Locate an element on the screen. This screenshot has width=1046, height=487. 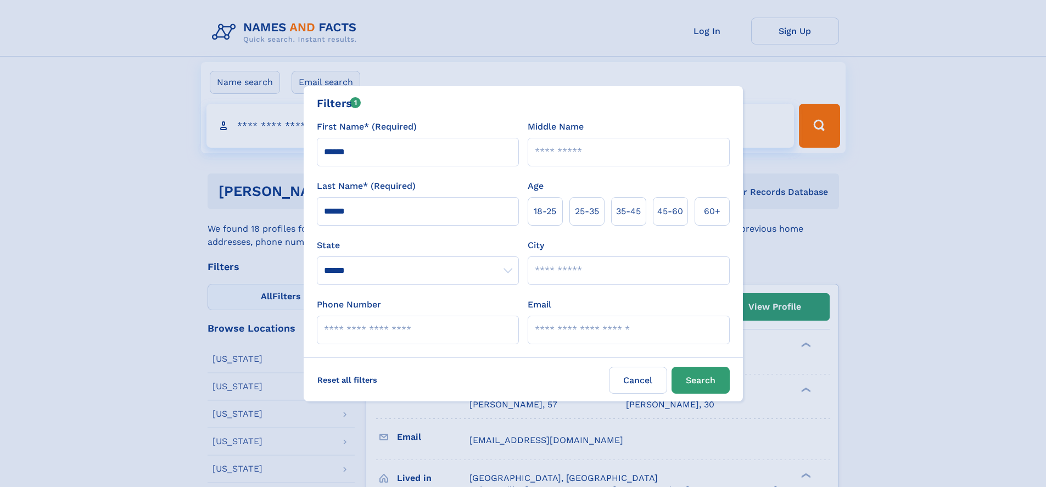
span: 18‑25 is located at coordinates (545, 211).